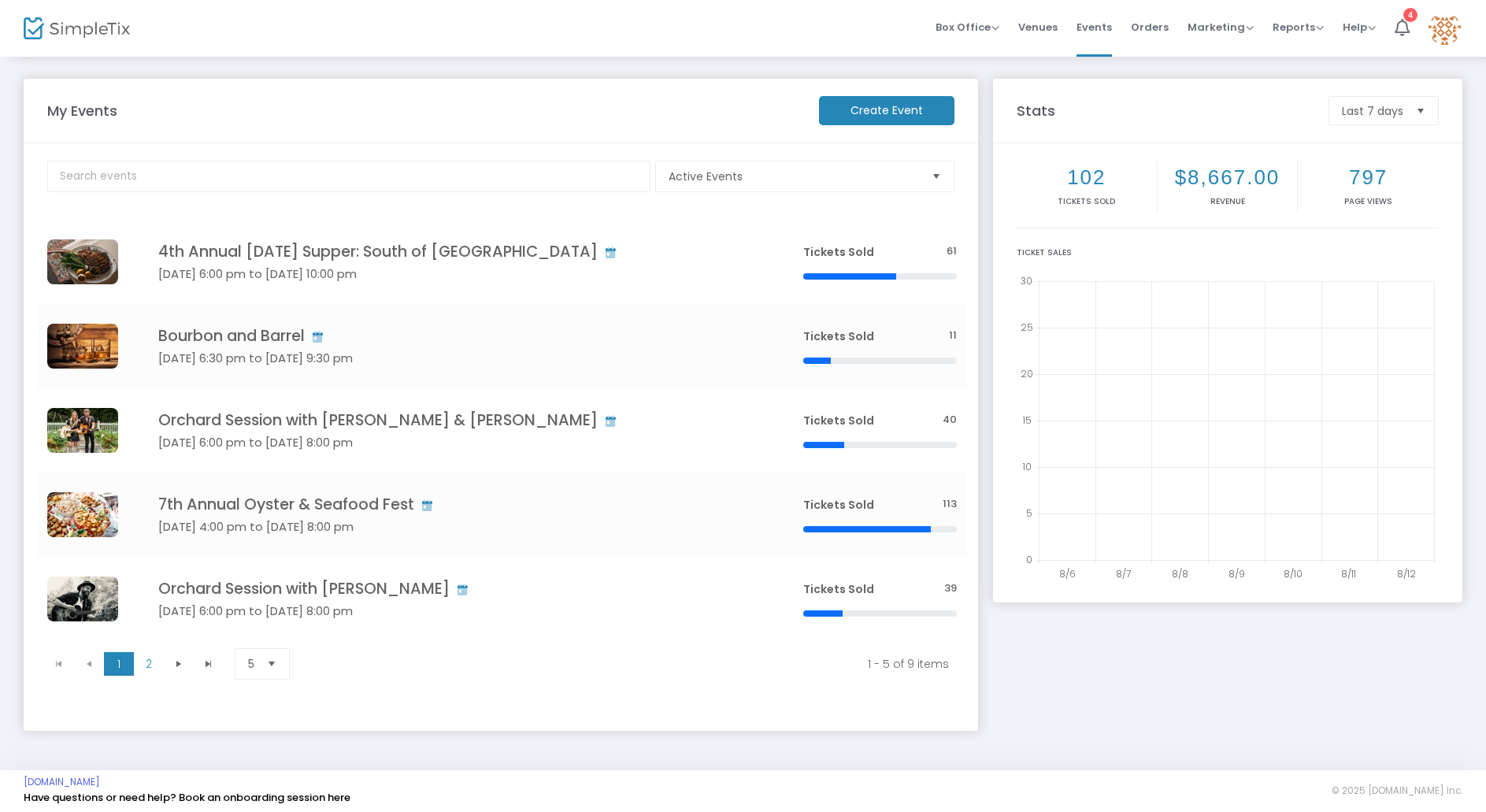 Image resolution: width=1486 pixels, height=812 pixels. What do you see at coordinates (1228, 177) in the screenshot?
I see `h2: $8,667.00` at bounding box center [1228, 177].